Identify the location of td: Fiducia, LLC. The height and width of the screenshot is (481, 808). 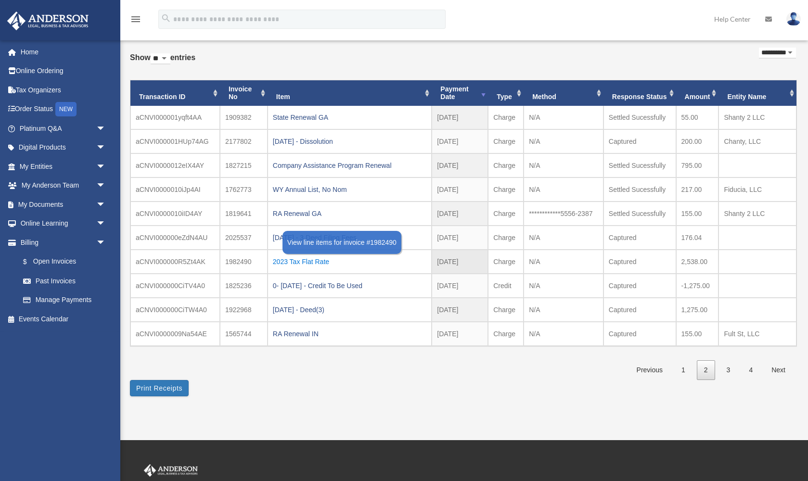
(757, 190).